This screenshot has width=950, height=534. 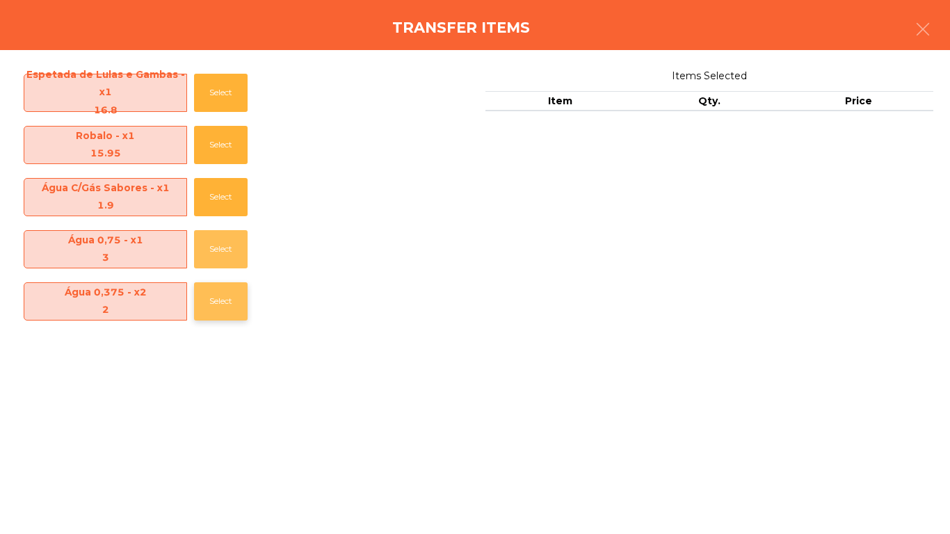 What do you see at coordinates (105, 302) in the screenshot?
I see `span: Água 0,375 - x2` at bounding box center [105, 302].